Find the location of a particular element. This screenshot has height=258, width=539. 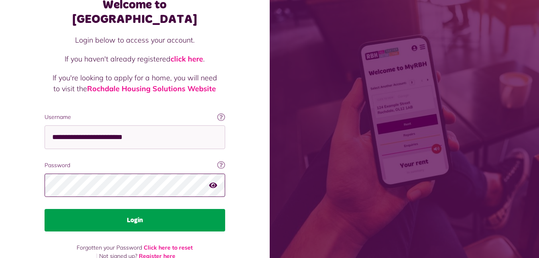

p: If you're looking to apply for a home, you will need to visit the is located at coordinates (135, 83).